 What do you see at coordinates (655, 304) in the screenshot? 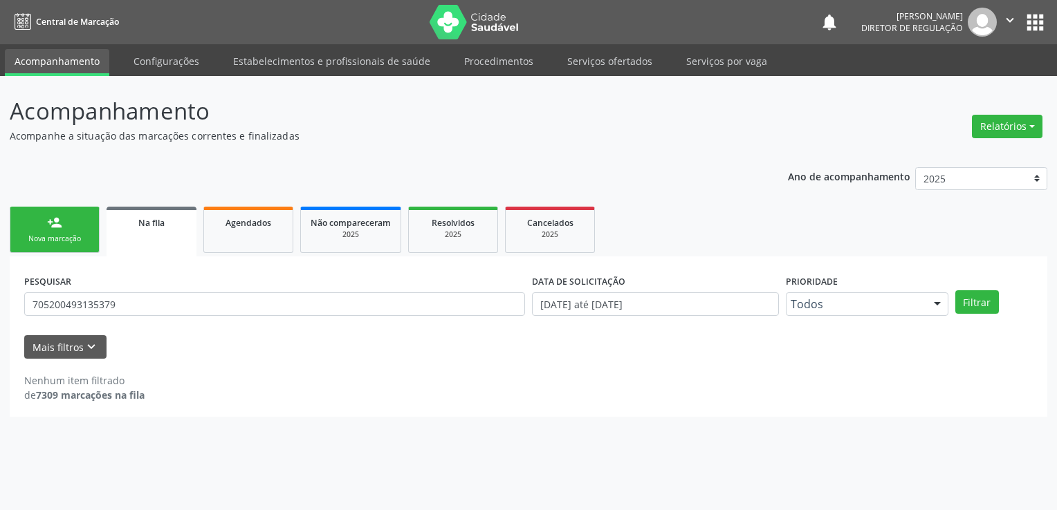
I see `input: Selecione um intervalo` at bounding box center [655, 304].